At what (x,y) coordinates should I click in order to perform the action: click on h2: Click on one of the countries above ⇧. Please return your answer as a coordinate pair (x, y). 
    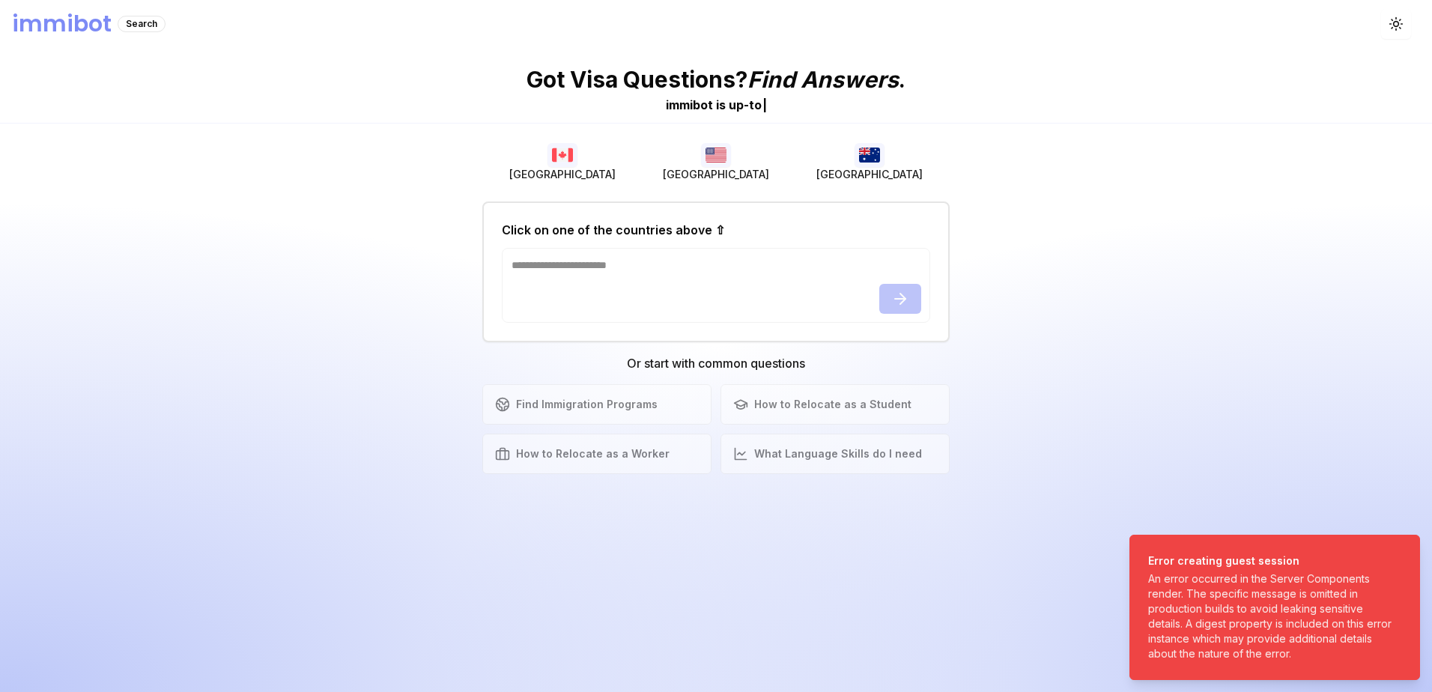
    Looking at the image, I should click on (614, 230).